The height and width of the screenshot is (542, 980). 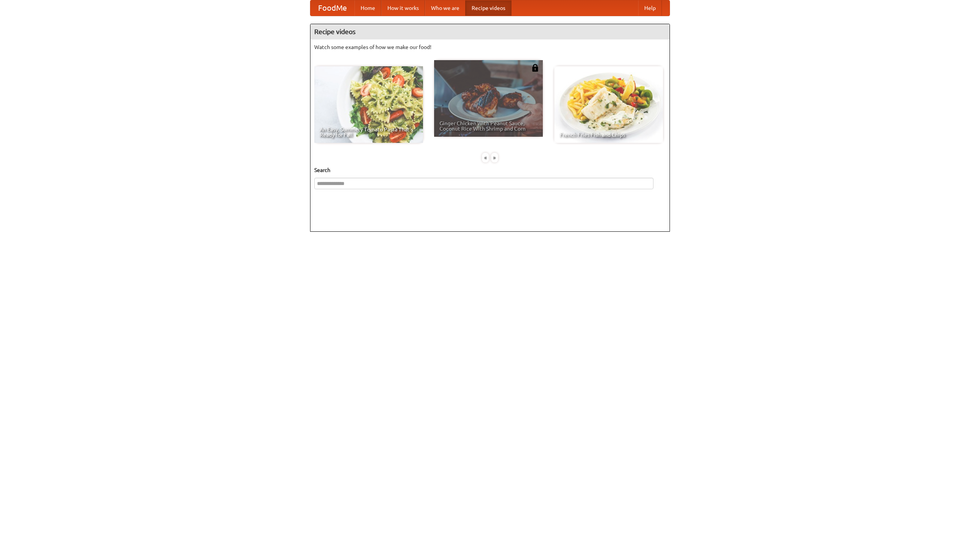 I want to click on a: FoodMe, so click(x=332, y=8).